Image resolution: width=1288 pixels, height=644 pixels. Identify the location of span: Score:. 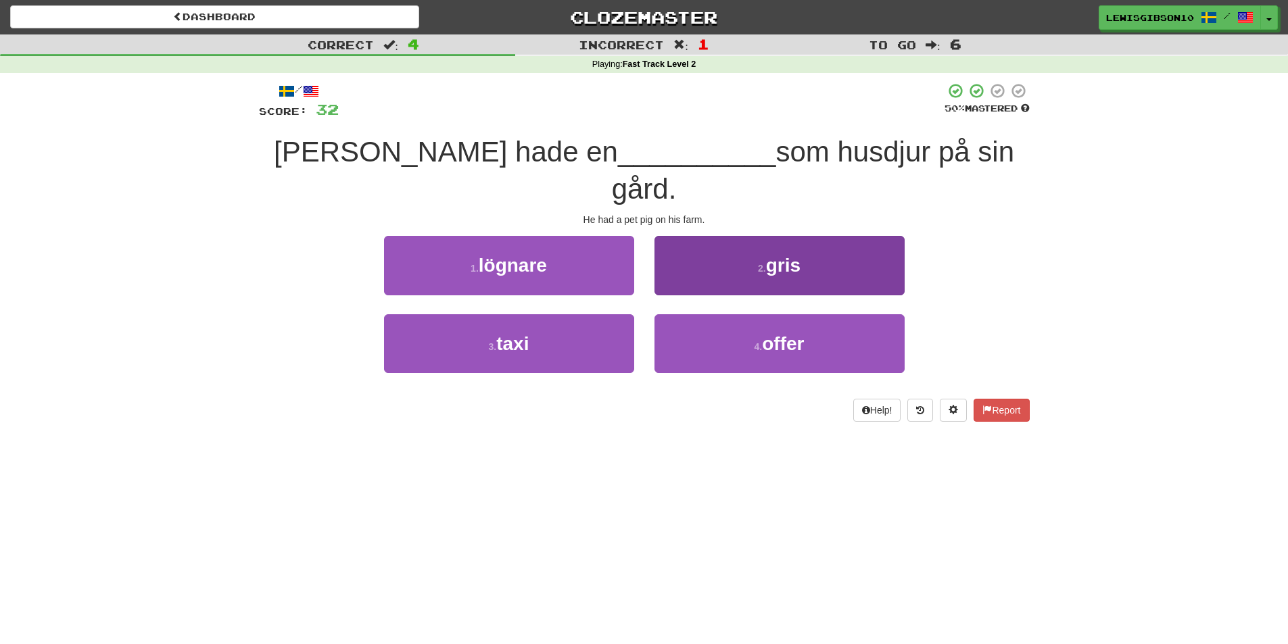
(283, 111).